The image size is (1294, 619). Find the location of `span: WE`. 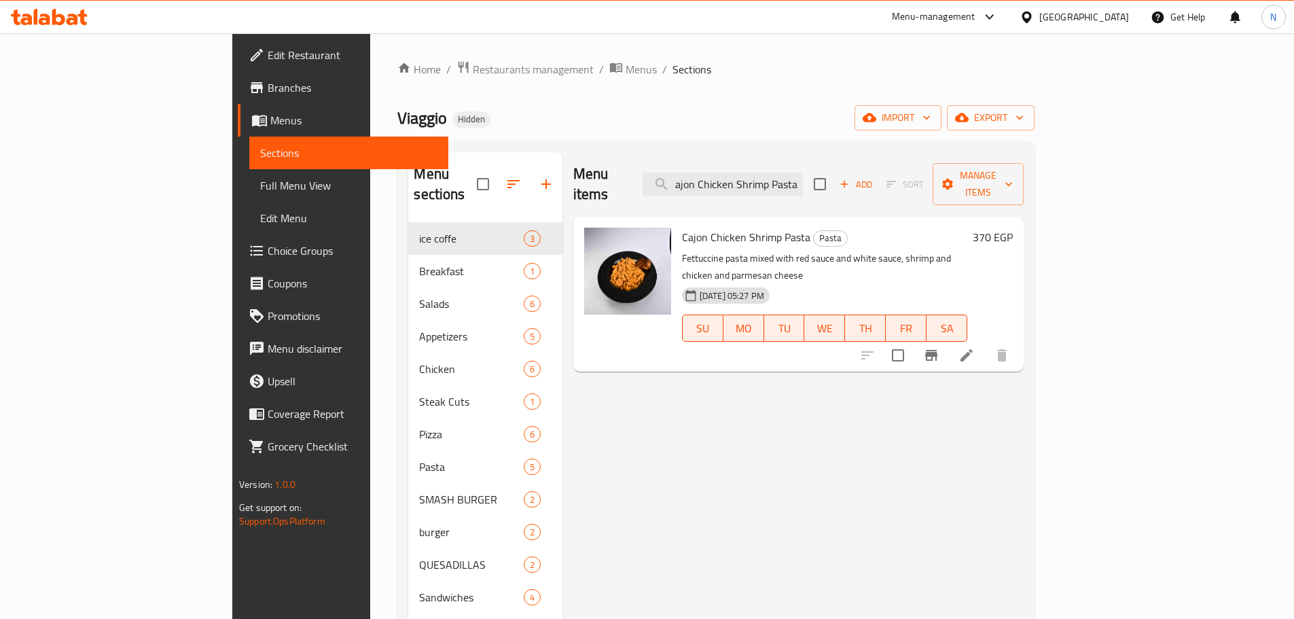

span: WE is located at coordinates (825, 328).